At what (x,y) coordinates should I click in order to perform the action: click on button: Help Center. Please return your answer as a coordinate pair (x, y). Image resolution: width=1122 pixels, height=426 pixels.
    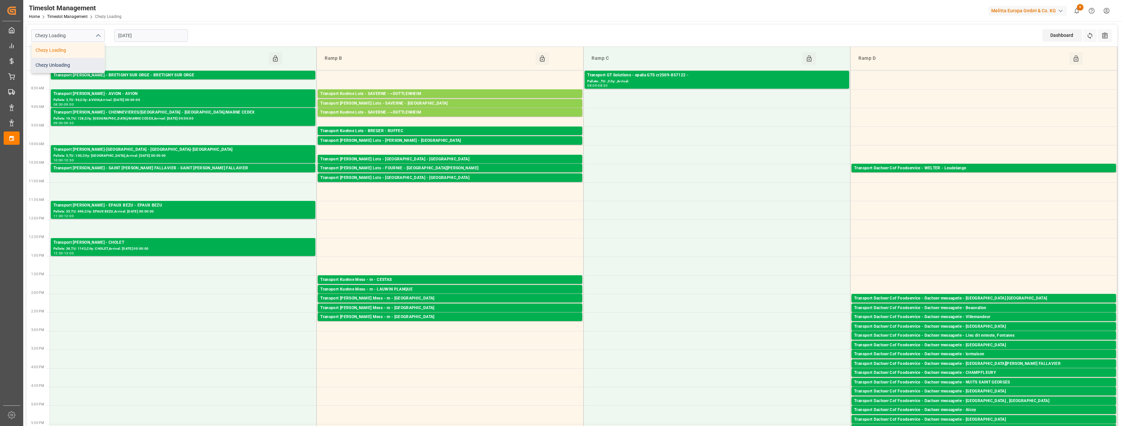
    Looking at the image, I should click on (1091, 11).